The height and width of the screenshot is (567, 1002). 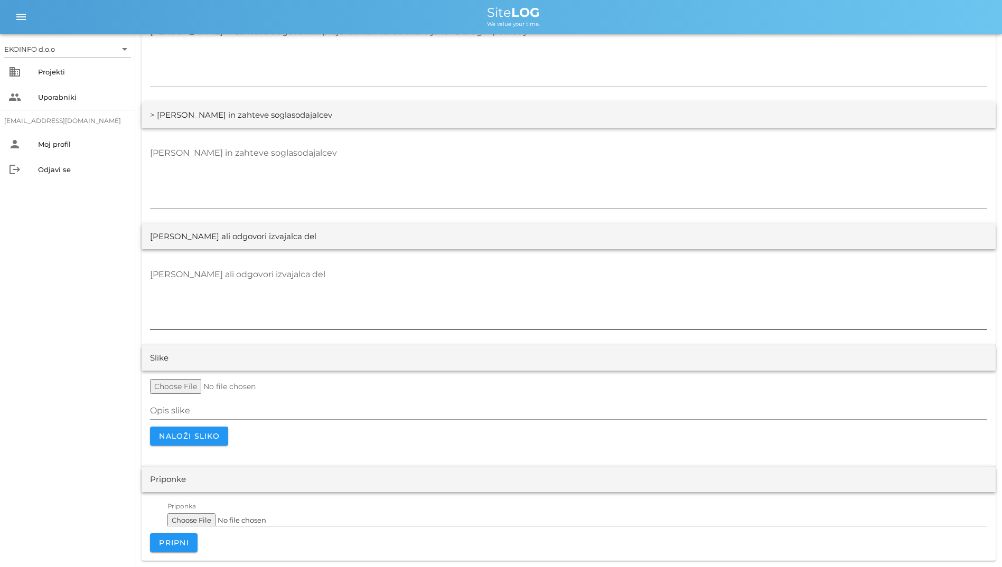 I want to click on div: Uporabniki, so click(x=82, y=97).